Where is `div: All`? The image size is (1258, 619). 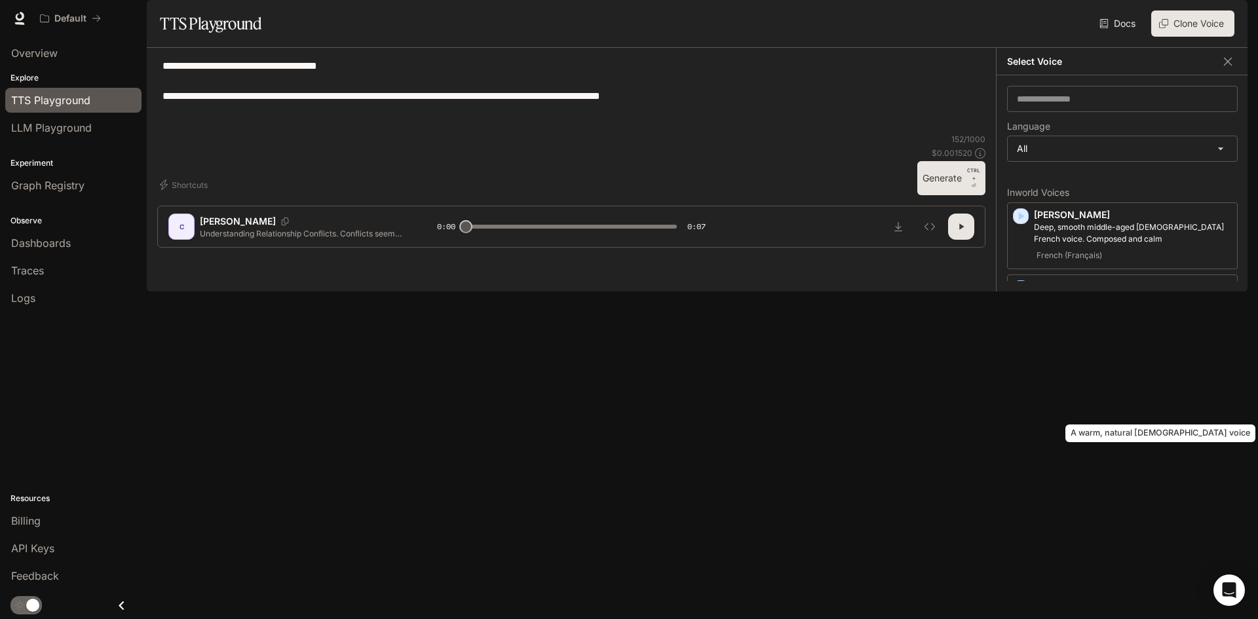
div: All is located at coordinates (1122, 149).